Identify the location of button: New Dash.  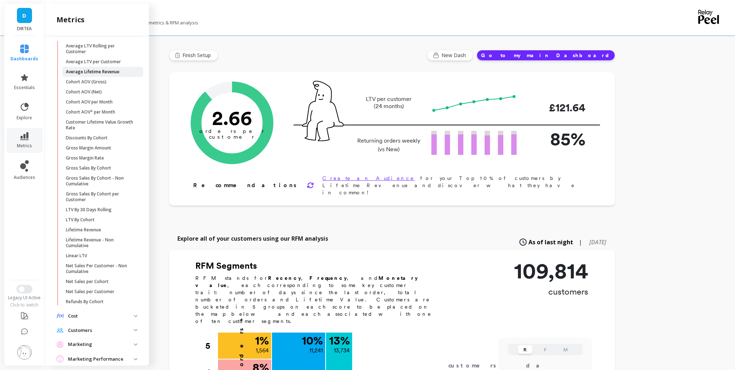
(450, 55).